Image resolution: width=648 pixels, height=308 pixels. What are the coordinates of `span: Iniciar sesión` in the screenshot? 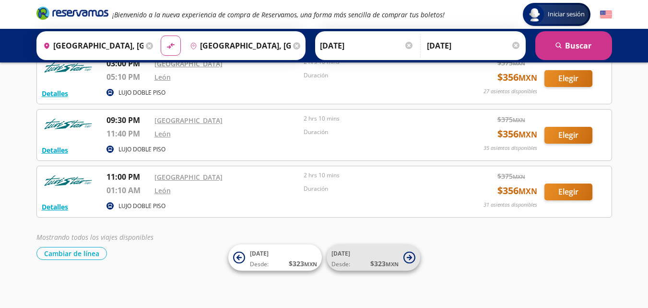 It's located at (566, 14).